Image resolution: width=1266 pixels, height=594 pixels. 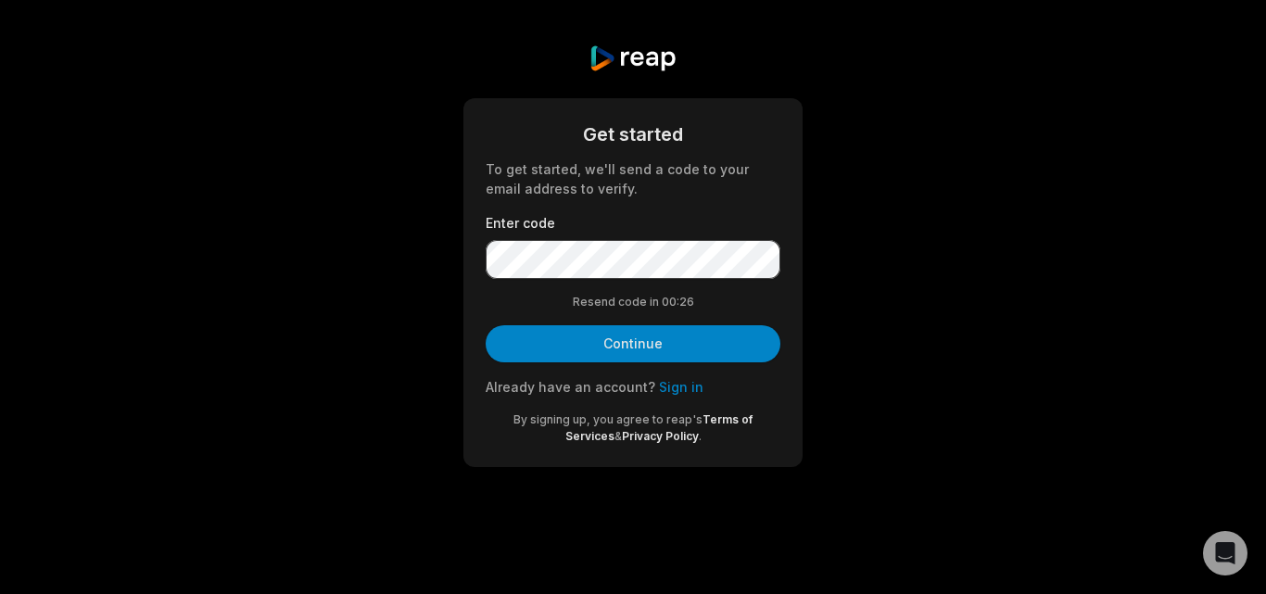 What do you see at coordinates (660, 436) in the screenshot?
I see `a: Privacy Policy` at bounding box center [660, 436].